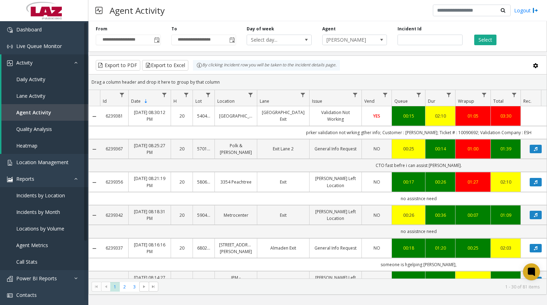 This screenshot has width=547, height=305. I want to click on span: Lane, so click(264, 101).